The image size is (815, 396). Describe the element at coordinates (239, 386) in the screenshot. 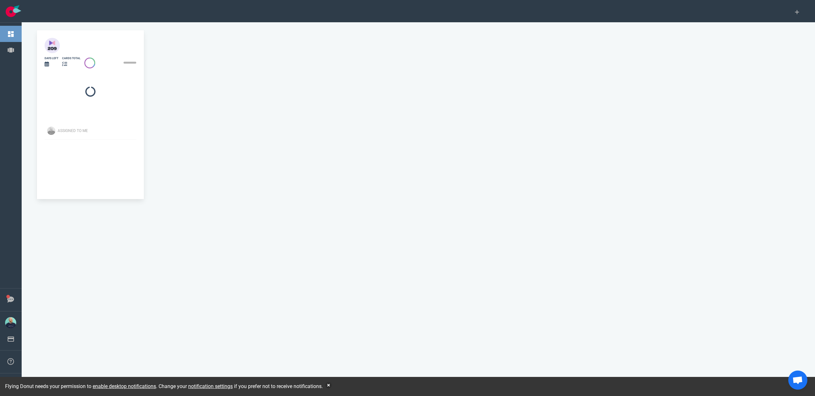

I see `span: . Change your if you prefer not to receive notifications.` at that location.